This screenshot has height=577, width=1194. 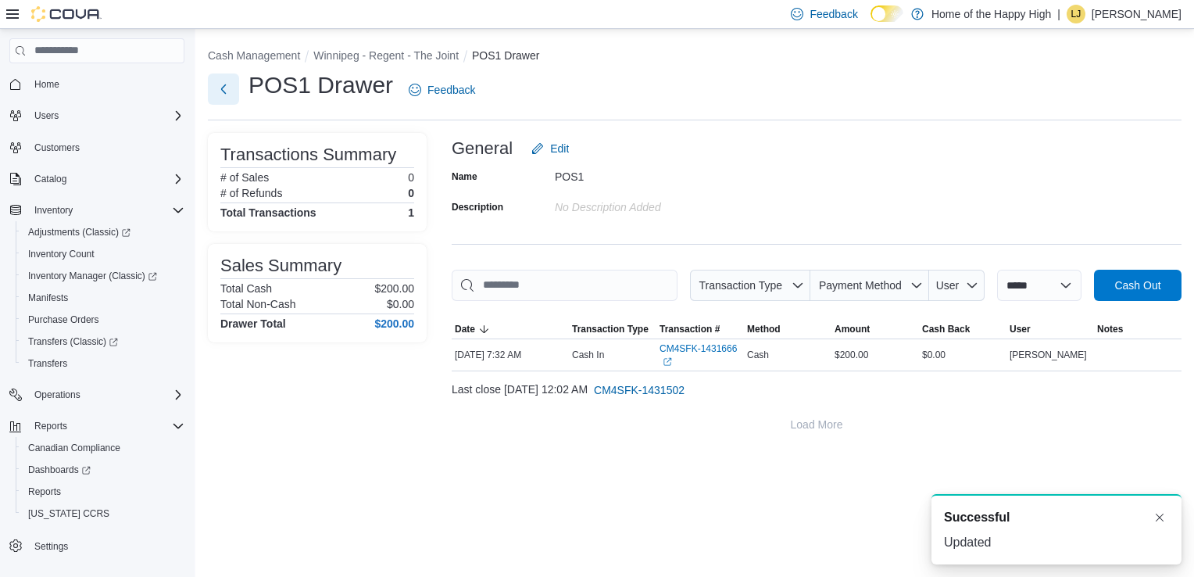 I want to click on span: $200.00, so click(x=851, y=355).